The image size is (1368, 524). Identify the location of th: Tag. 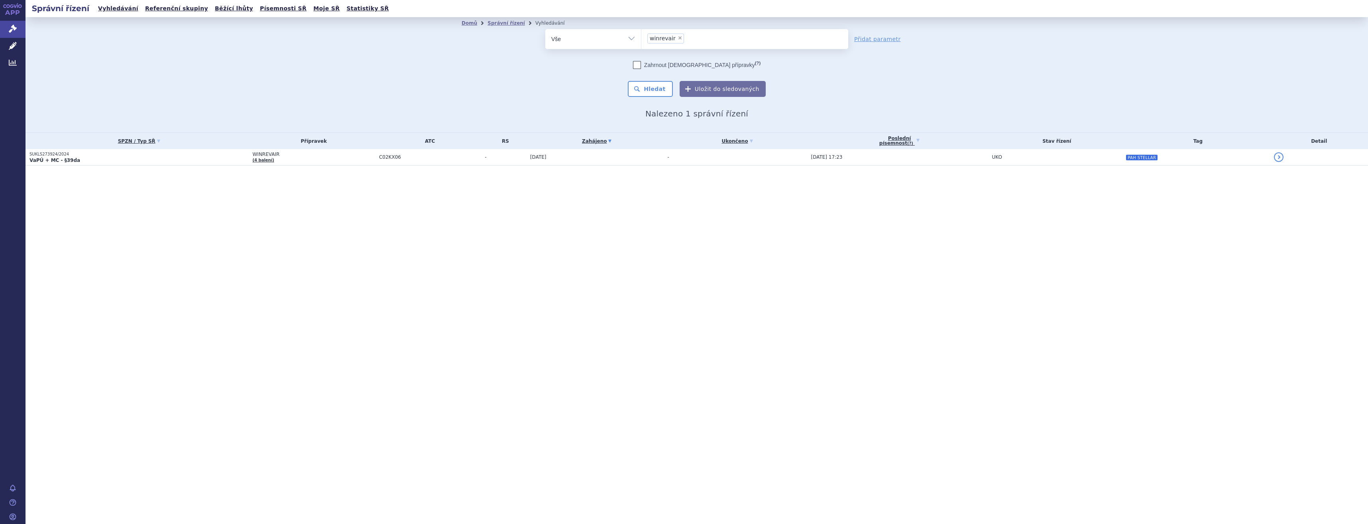
(1195, 141).